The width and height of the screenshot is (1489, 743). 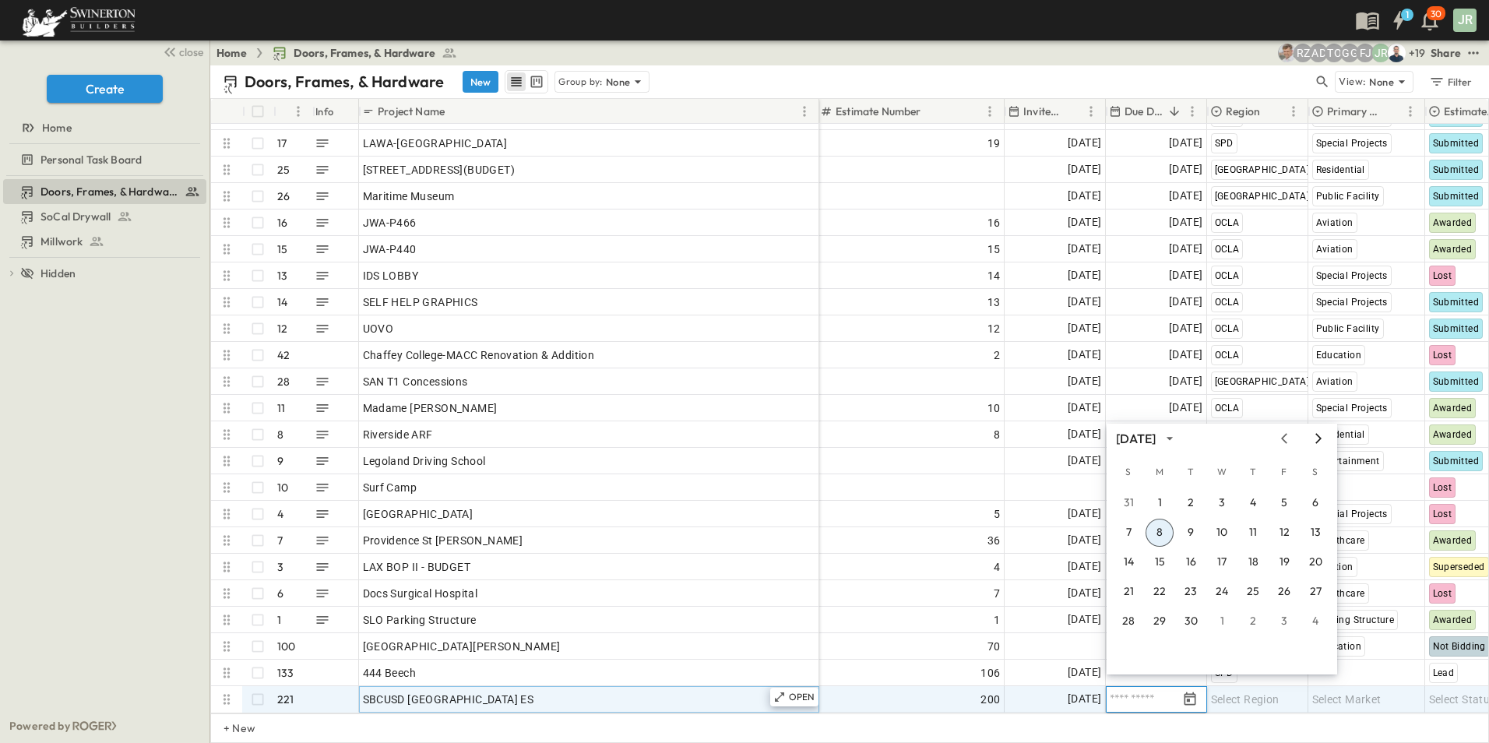 I want to click on p: 14, so click(x=282, y=302).